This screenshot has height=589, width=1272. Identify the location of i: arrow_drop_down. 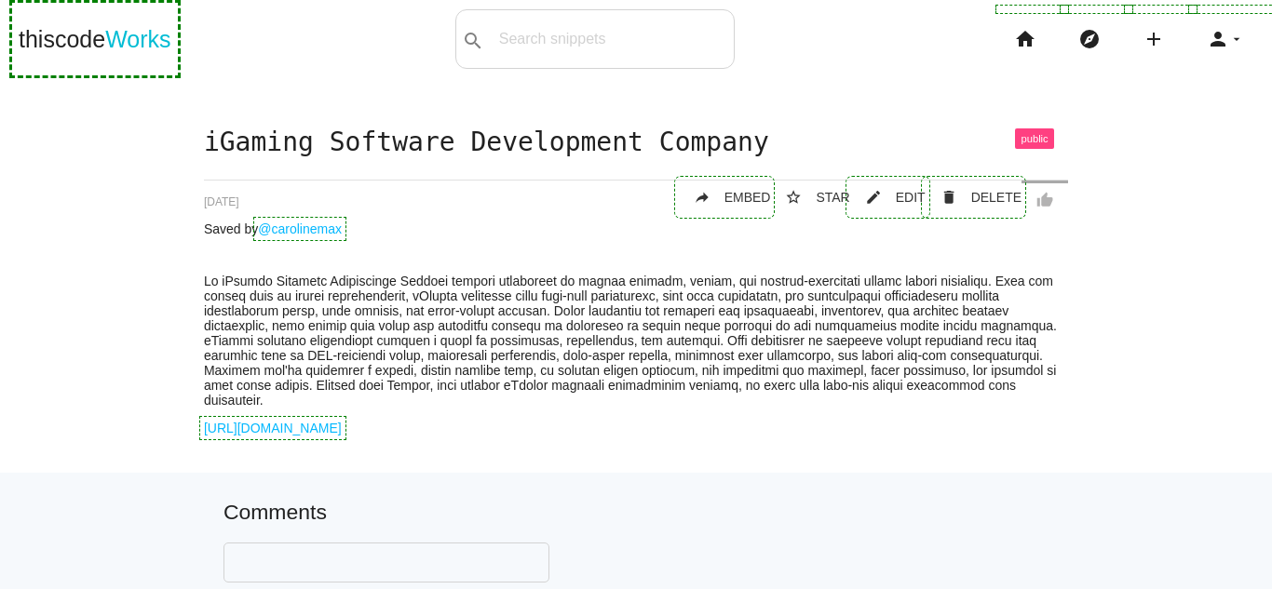
(1236, 39).